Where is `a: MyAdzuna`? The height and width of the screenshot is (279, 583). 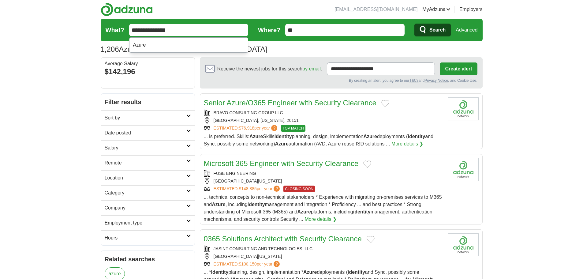
a: MyAdzuna is located at coordinates (436, 9).